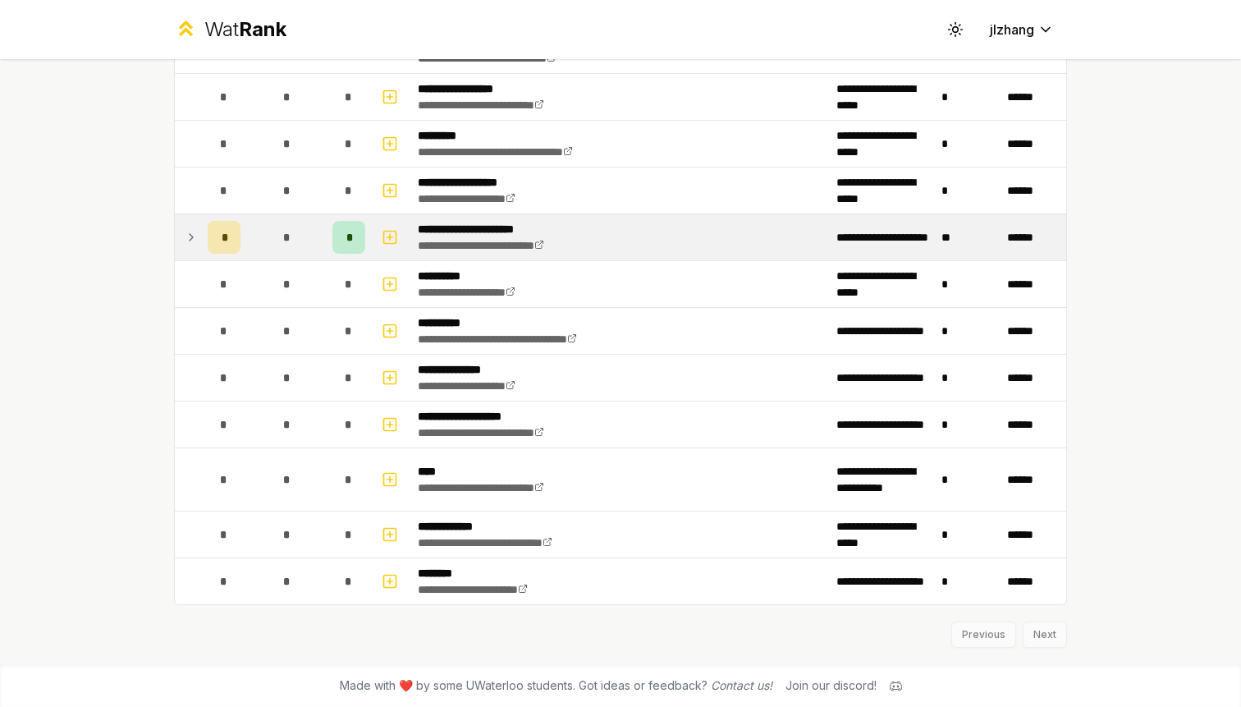 The height and width of the screenshot is (707, 1241). What do you see at coordinates (741, 685) in the screenshot?
I see `a: Contact us!` at bounding box center [741, 685].